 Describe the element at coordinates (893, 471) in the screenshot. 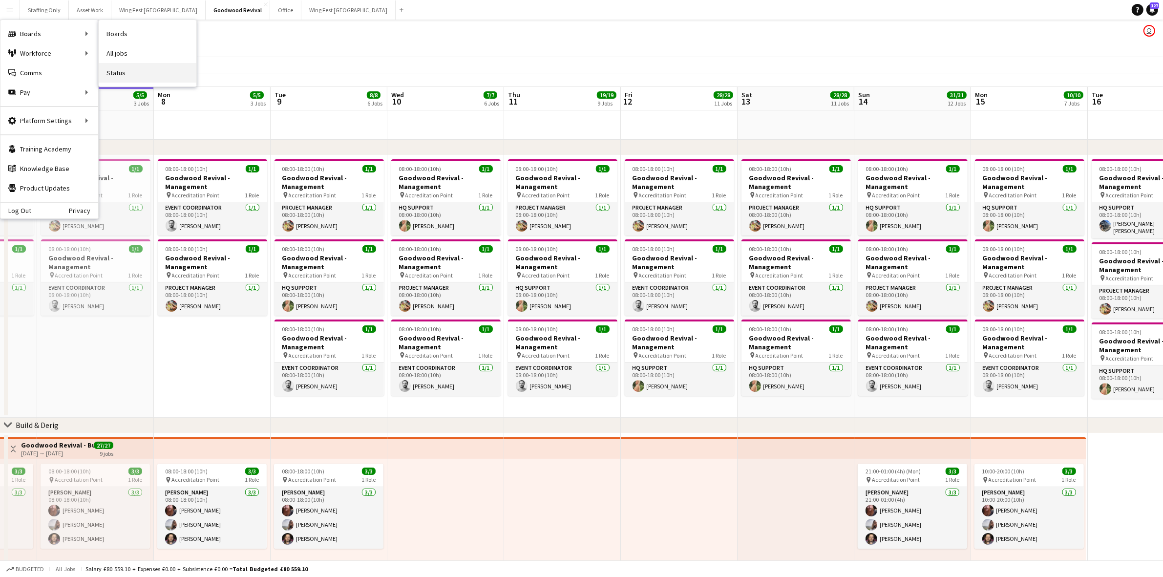

I see `span: 21:00-01:00 (4h) (Mon)` at that location.